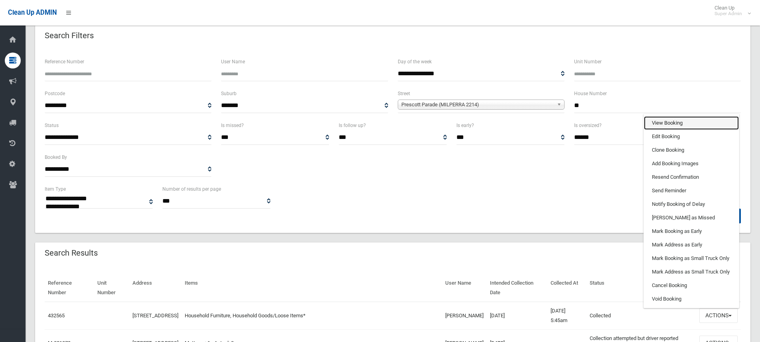  Describe the element at coordinates (464, 288) in the screenshot. I see `th: User Name` at that location.